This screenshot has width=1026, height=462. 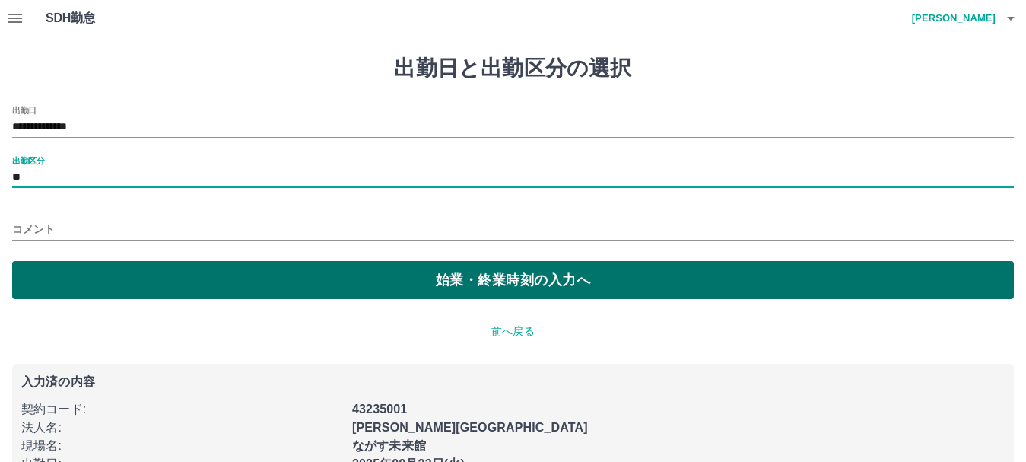 What do you see at coordinates (379, 408) in the screenshot?
I see `b: 43235001` at bounding box center [379, 408].